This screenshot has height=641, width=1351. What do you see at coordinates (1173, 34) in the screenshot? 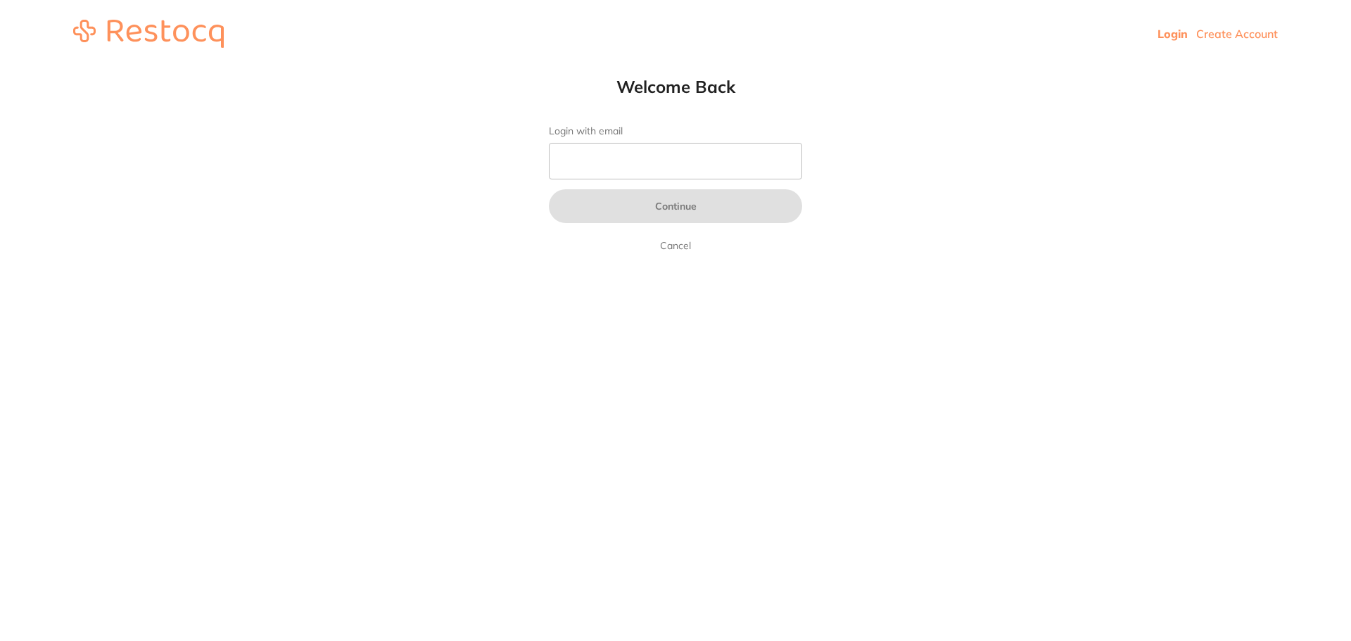
I see `a: Login` at bounding box center [1173, 34].